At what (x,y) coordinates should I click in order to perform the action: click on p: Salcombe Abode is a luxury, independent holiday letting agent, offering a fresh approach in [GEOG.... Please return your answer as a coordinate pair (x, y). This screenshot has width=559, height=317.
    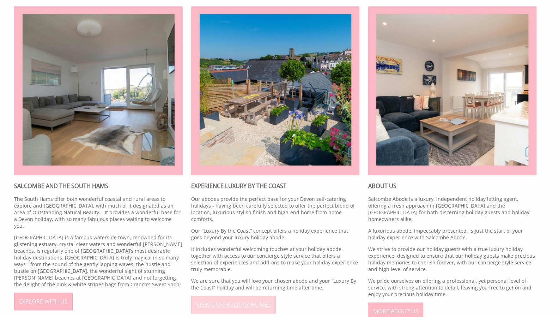
    Looking at the image, I should click on (452, 209).